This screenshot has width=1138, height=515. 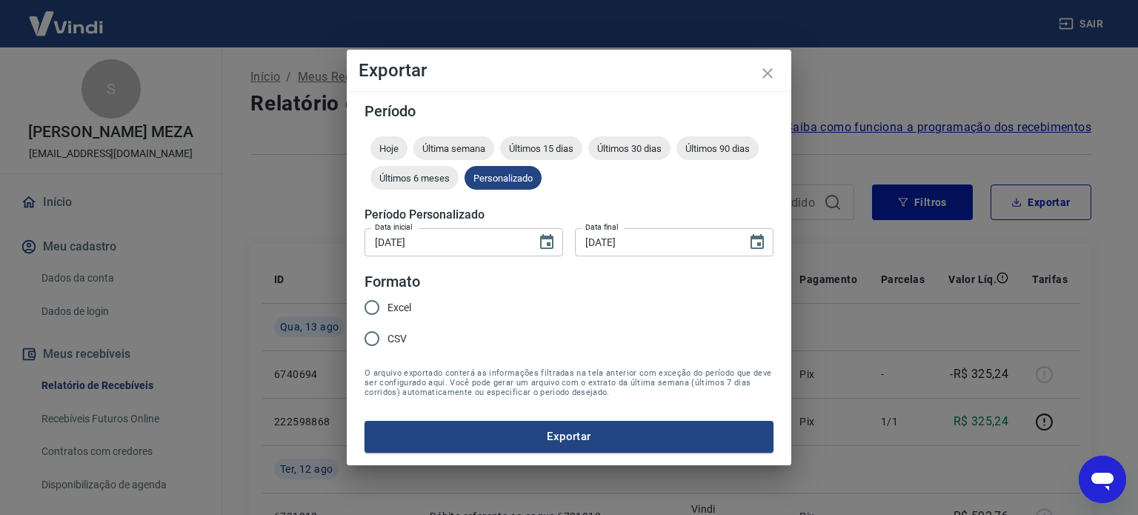 What do you see at coordinates (414, 178) in the screenshot?
I see `div: Últimos 6 meses` at bounding box center [414, 178].